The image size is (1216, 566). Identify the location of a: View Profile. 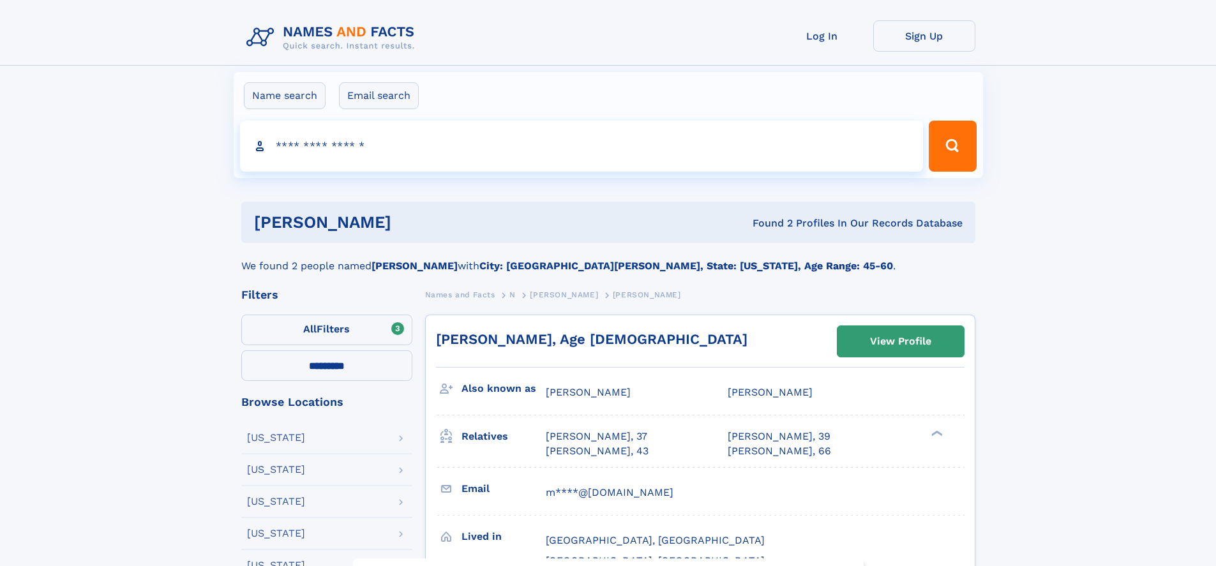
(901, 341).